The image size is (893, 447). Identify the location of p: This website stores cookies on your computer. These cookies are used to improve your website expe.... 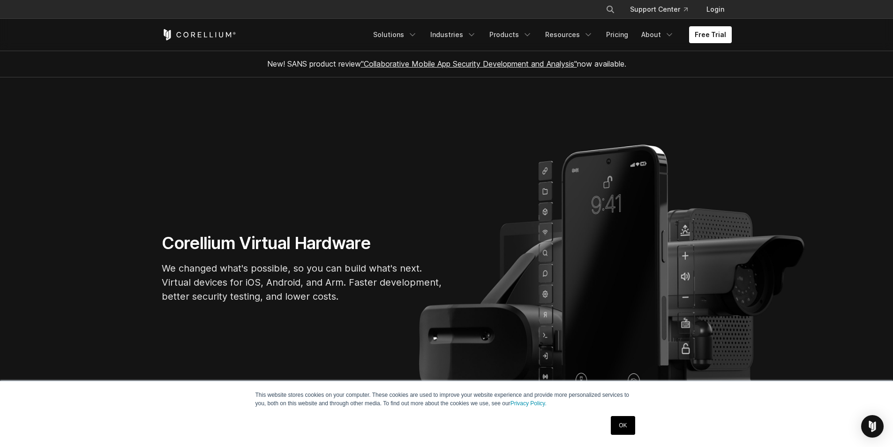
(447, 399).